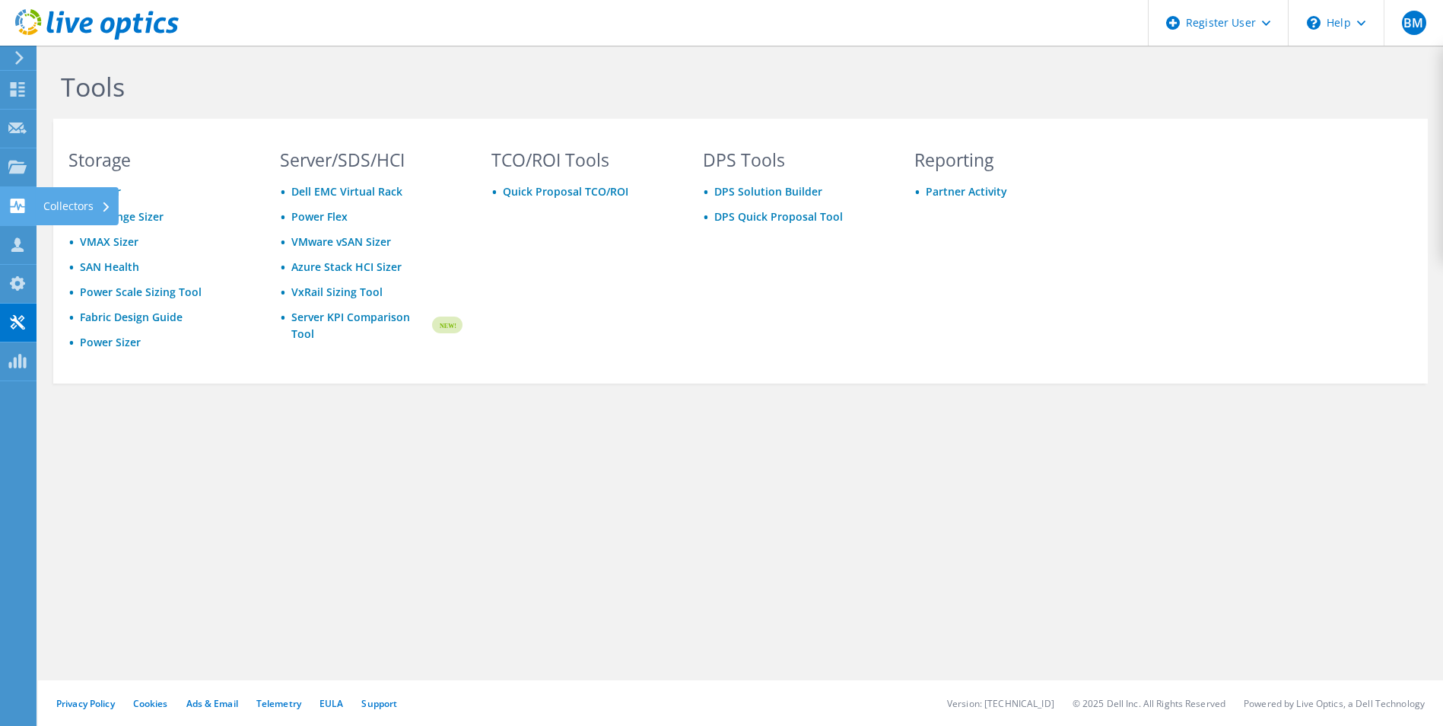 This screenshot has height=726, width=1443. What do you see at coordinates (141, 291) in the screenshot?
I see `a: Power Scale Sizing Tool` at bounding box center [141, 291].